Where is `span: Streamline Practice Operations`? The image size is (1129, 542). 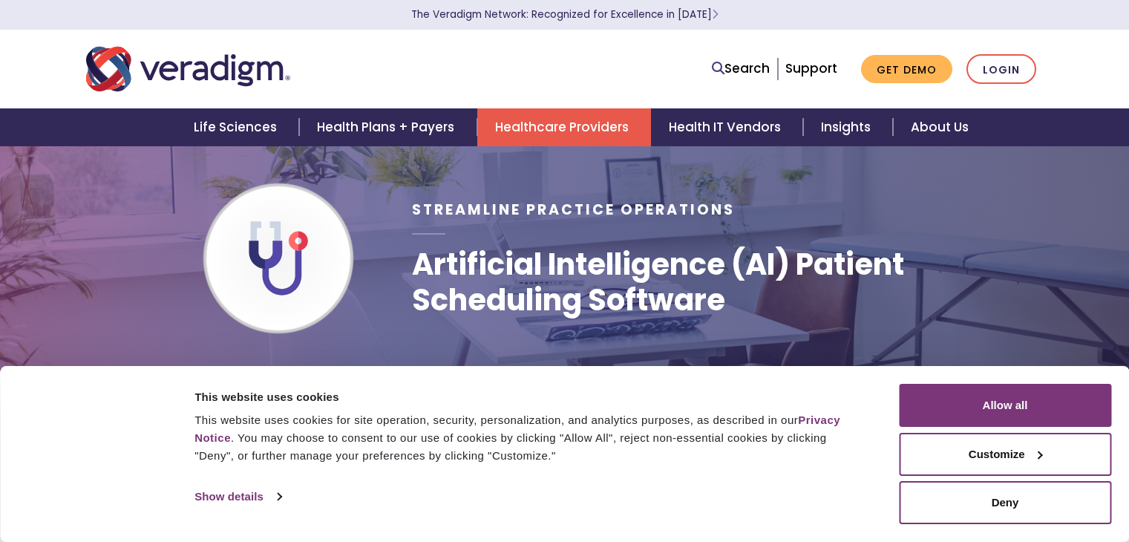 span: Streamline Practice Operations is located at coordinates (573, 209).